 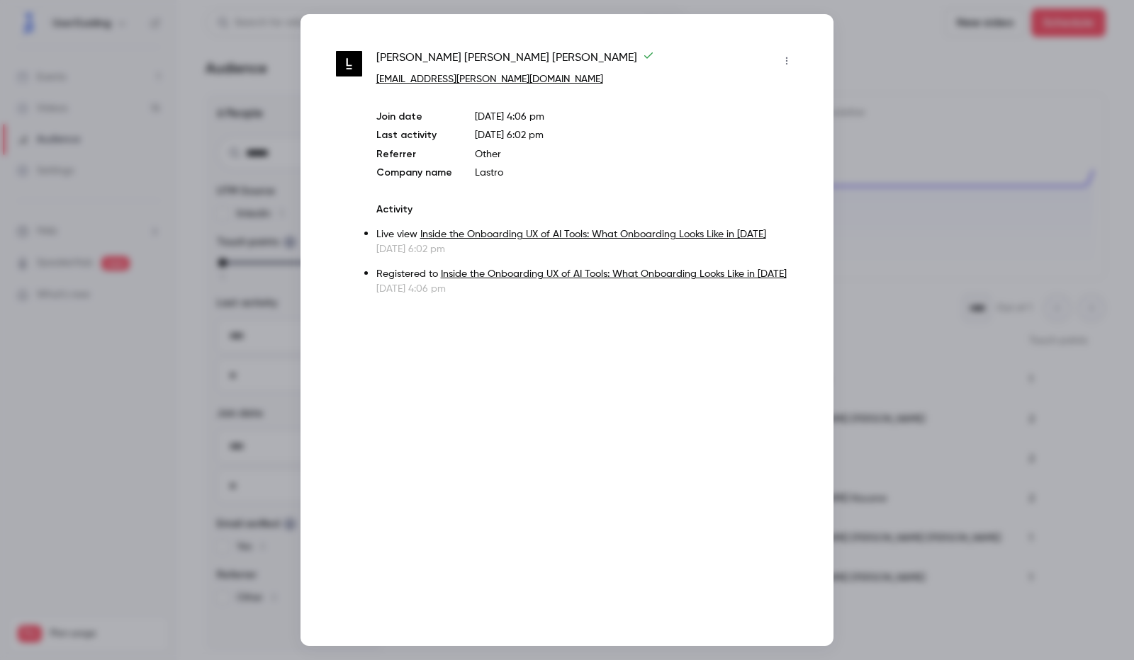 I want to click on img: lastro.co, so click(x=349, y=64).